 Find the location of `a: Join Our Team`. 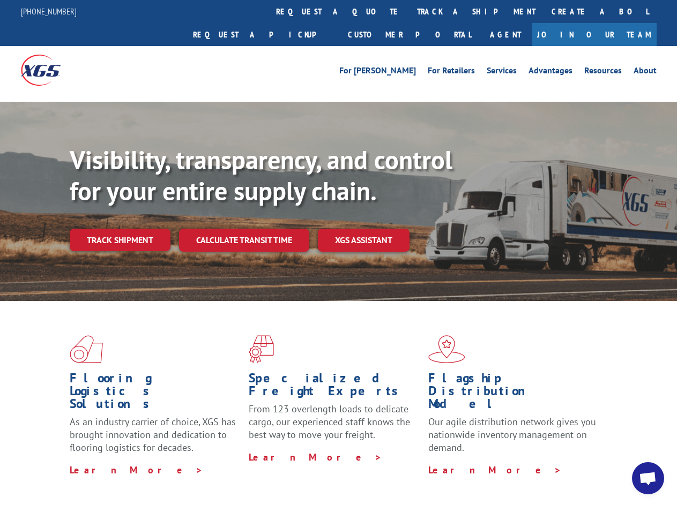

a: Join Our Team is located at coordinates (594, 34).